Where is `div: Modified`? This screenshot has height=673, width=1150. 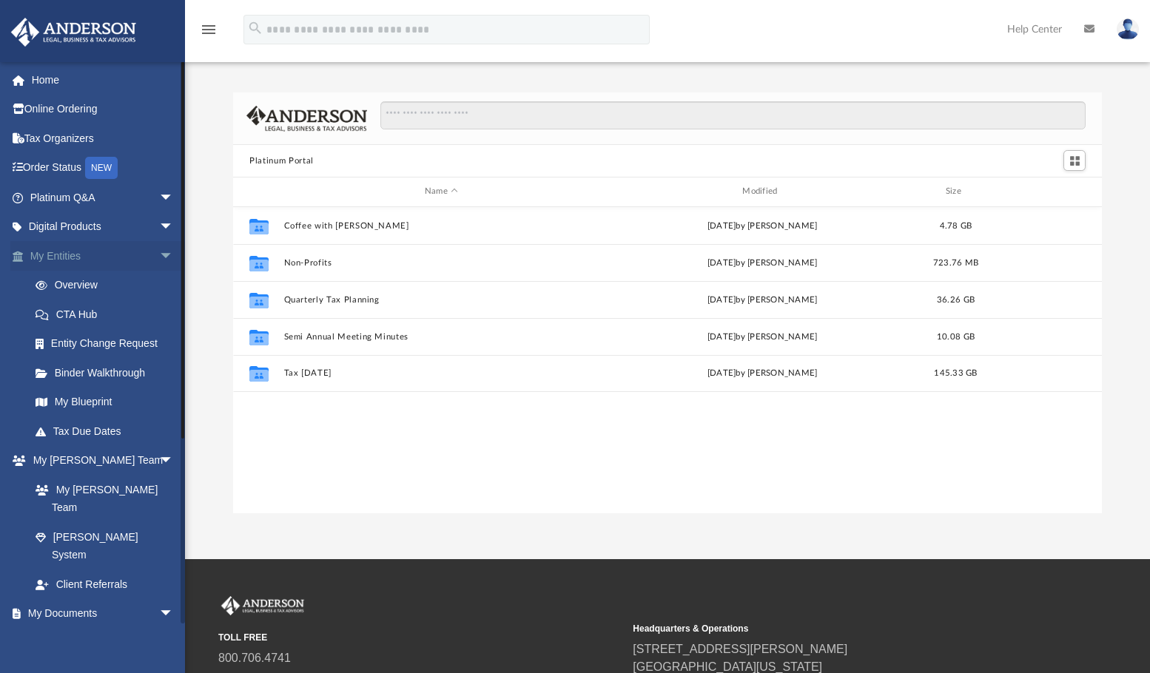 div: Modified is located at coordinates (762, 192).